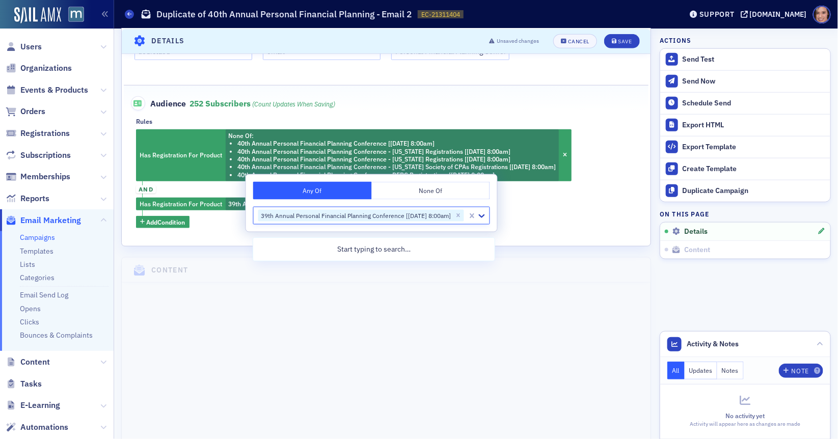 This screenshot has height=439, width=838. I want to click on span: E-Learning, so click(40, 406).